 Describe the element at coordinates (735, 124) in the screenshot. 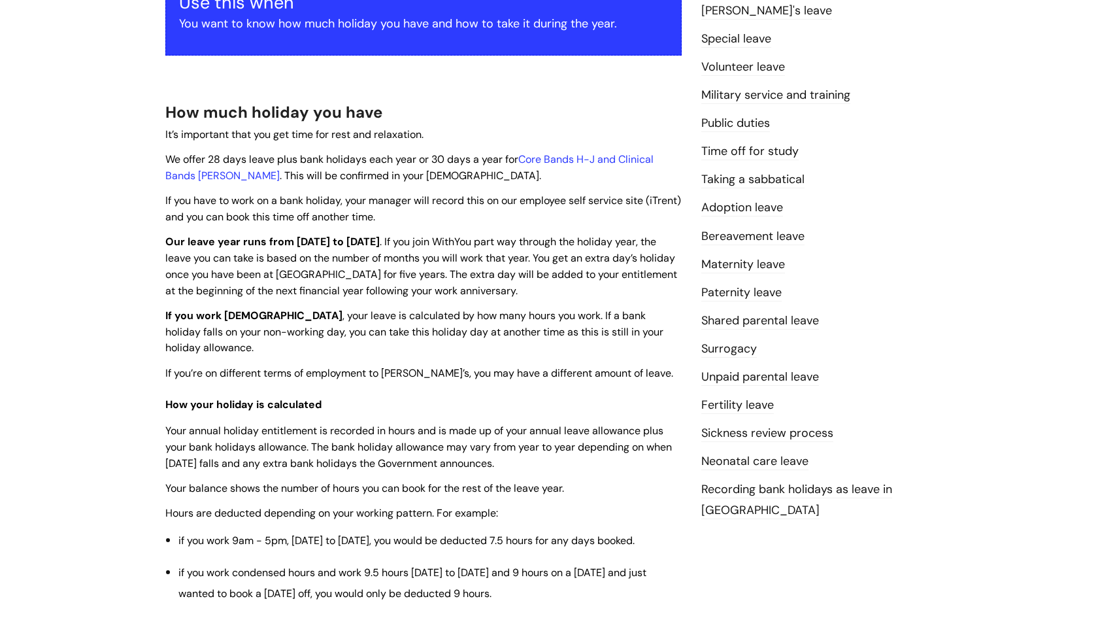

I see `a: Public duties` at that location.